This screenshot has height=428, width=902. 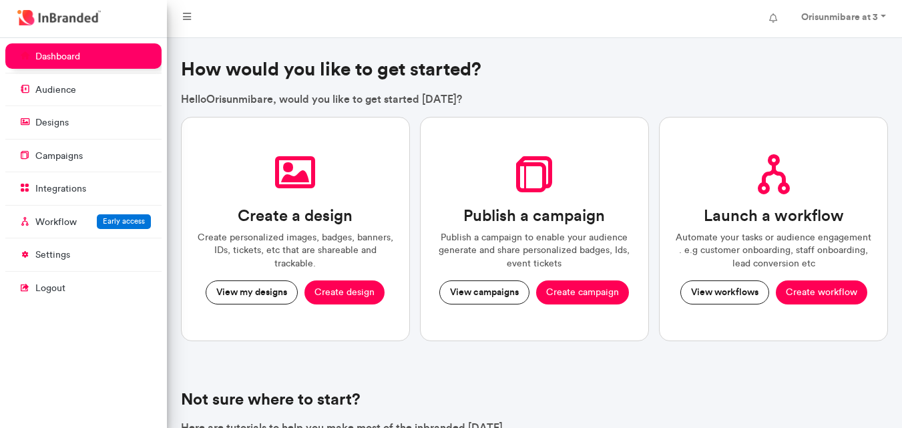 I want to click on p: Workflow, so click(x=56, y=222).